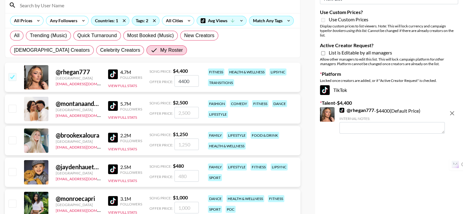  I want to click on div: Display custom prices to list viewers. Note: This will lock currency and campaign type . Cannot b..., so click(389, 30).